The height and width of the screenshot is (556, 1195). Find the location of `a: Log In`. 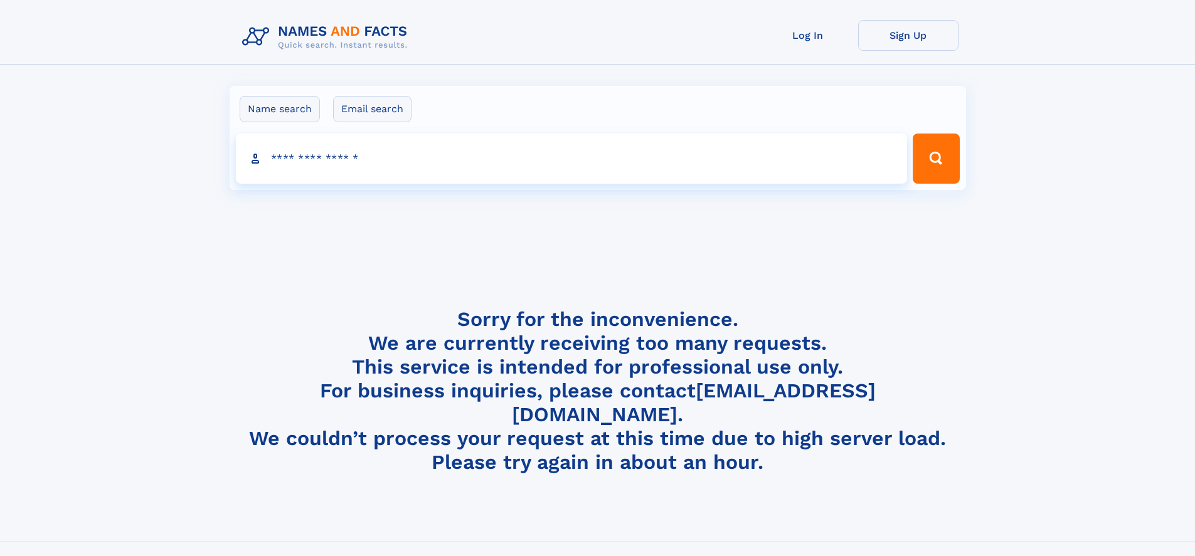

a: Log In is located at coordinates (808, 35).